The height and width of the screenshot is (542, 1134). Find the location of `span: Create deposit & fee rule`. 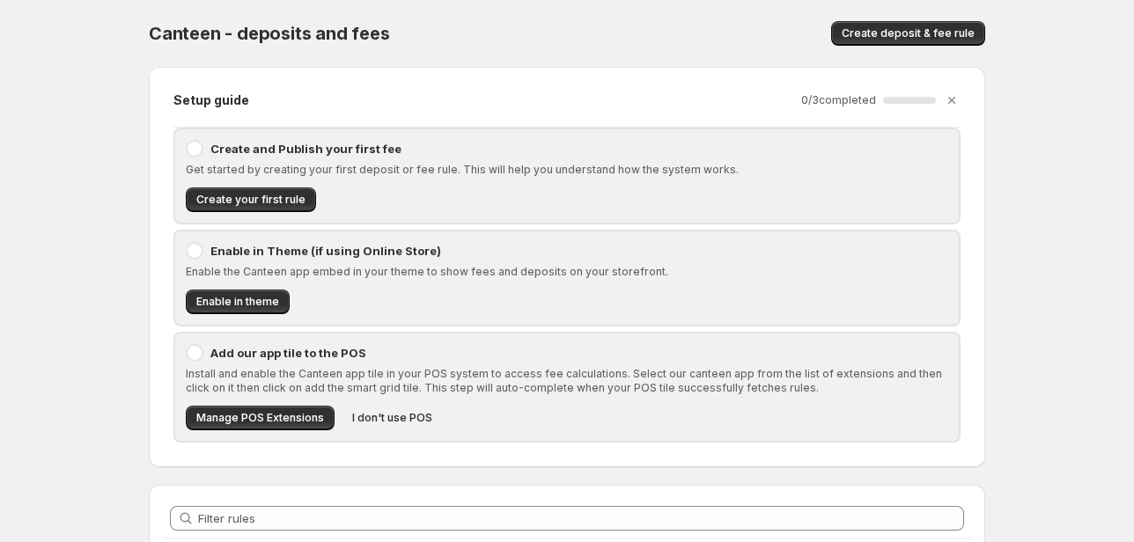

span: Create deposit & fee rule is located at coordinates (908, 33).